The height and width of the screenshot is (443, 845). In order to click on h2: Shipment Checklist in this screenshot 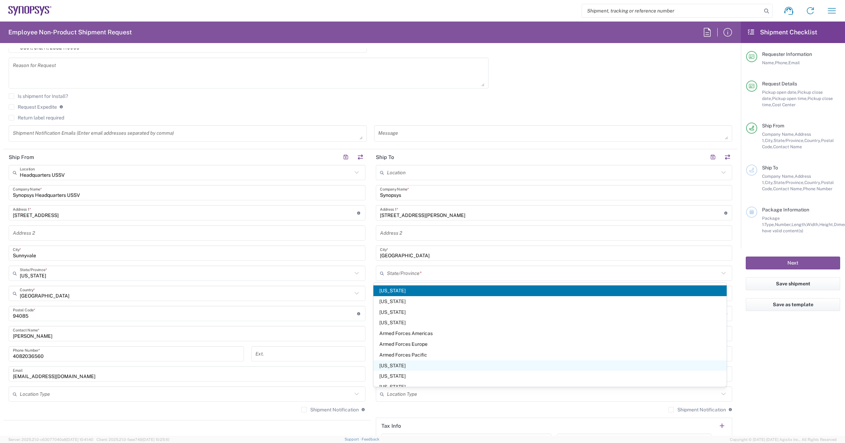, I will do `click(782, 32)`.